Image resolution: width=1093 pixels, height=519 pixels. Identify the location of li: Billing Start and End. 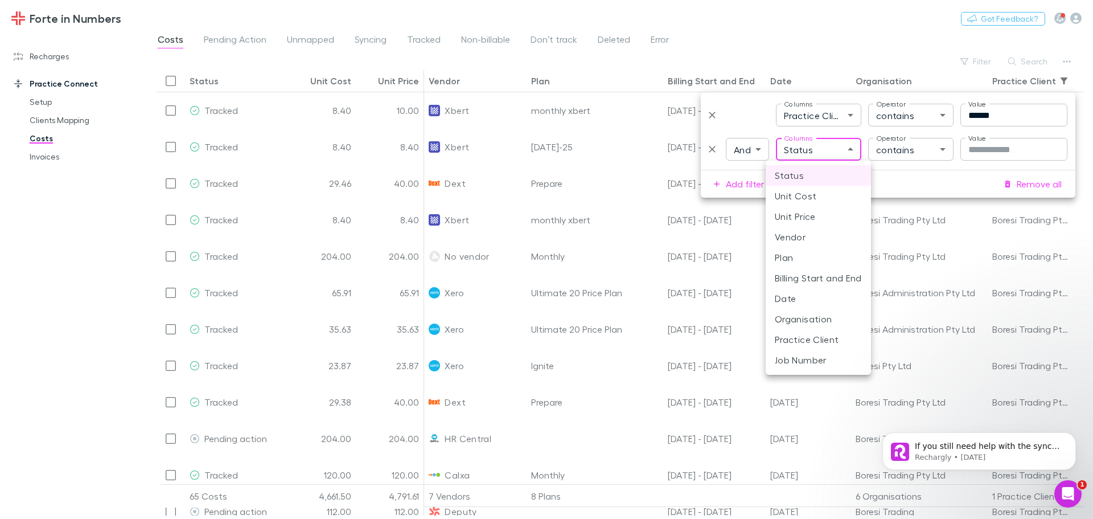
(818, 278).